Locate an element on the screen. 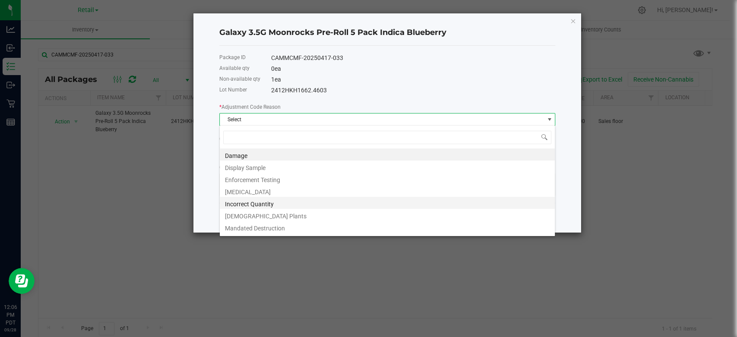 This screenshot has height=337, width=737. label: Available qty is located at coordinates (234, 68).